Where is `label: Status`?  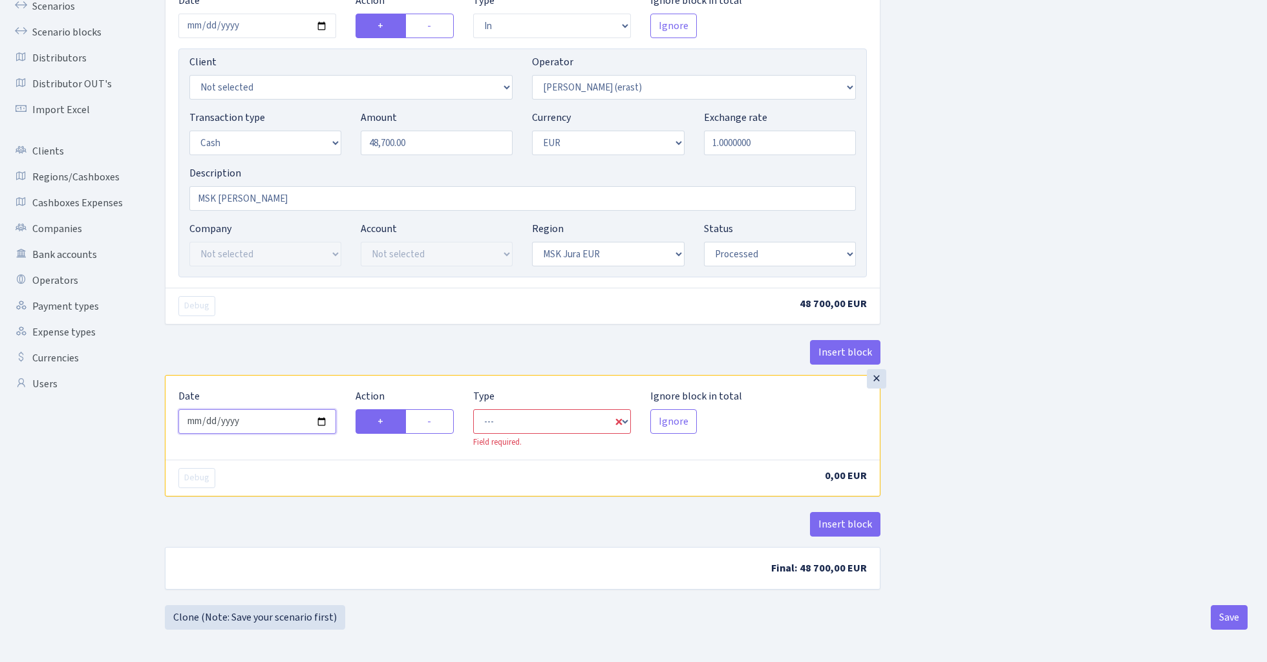
label: Status is located at coordinates (718, 229).